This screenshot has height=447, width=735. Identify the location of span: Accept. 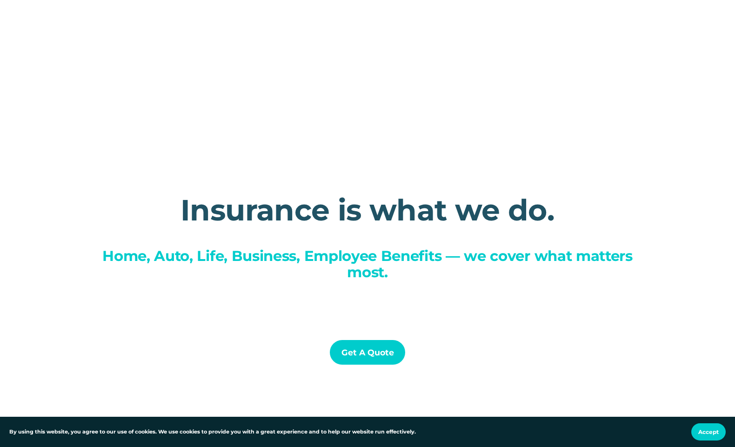
(709, 432).